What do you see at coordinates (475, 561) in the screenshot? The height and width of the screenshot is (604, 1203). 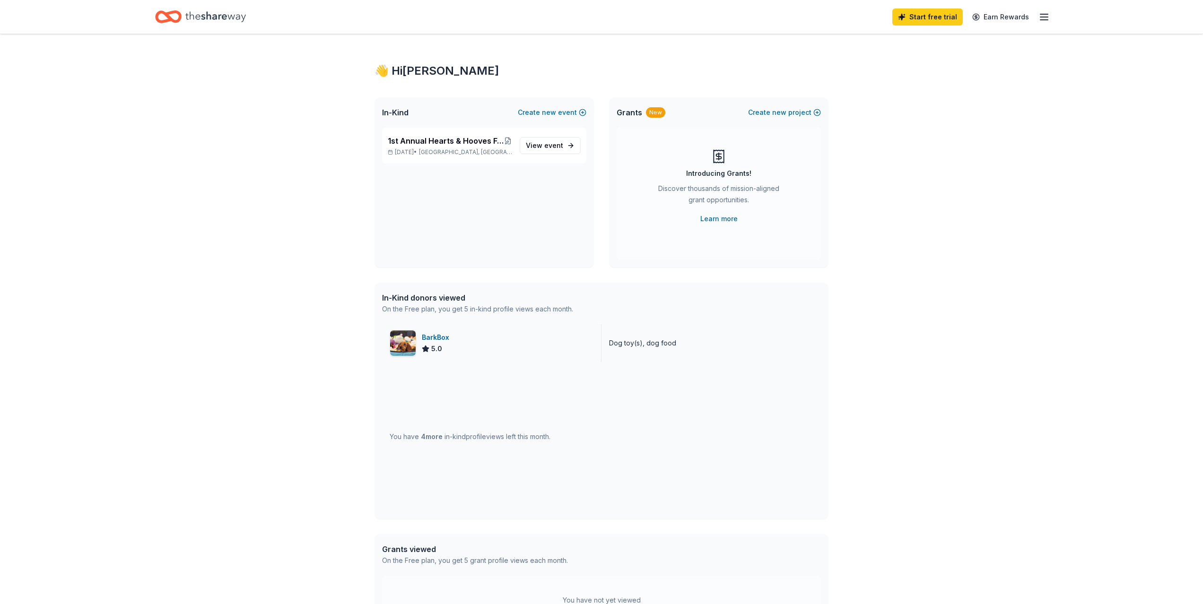 I see `div: On the Free plan, you get 5 grant profile views each month.` at bounding box center [475, 561].